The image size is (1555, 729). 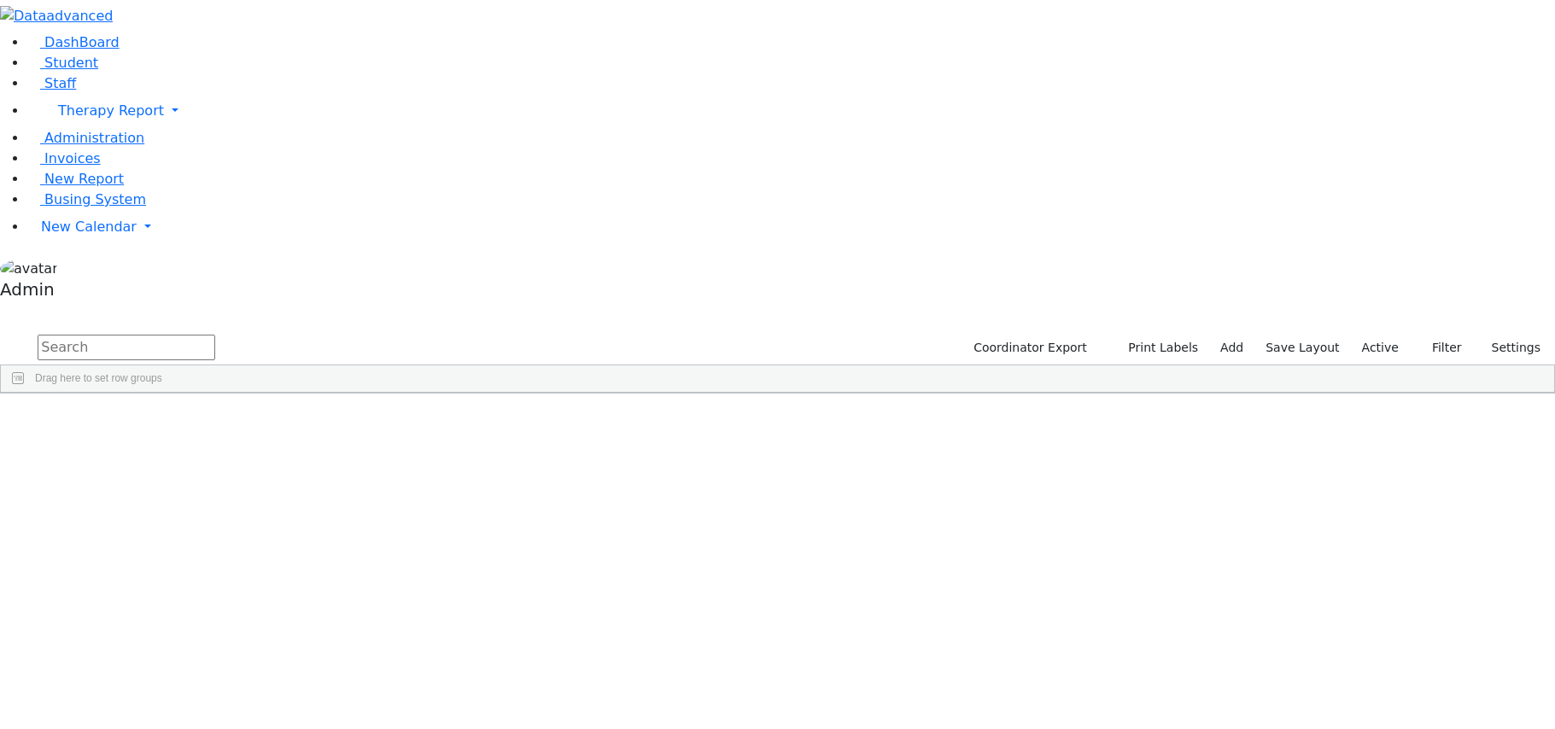 What do you see at coordinates (73, 158) in the screenshot?
I see `span: Invoices` at bounding box center [73, 158].